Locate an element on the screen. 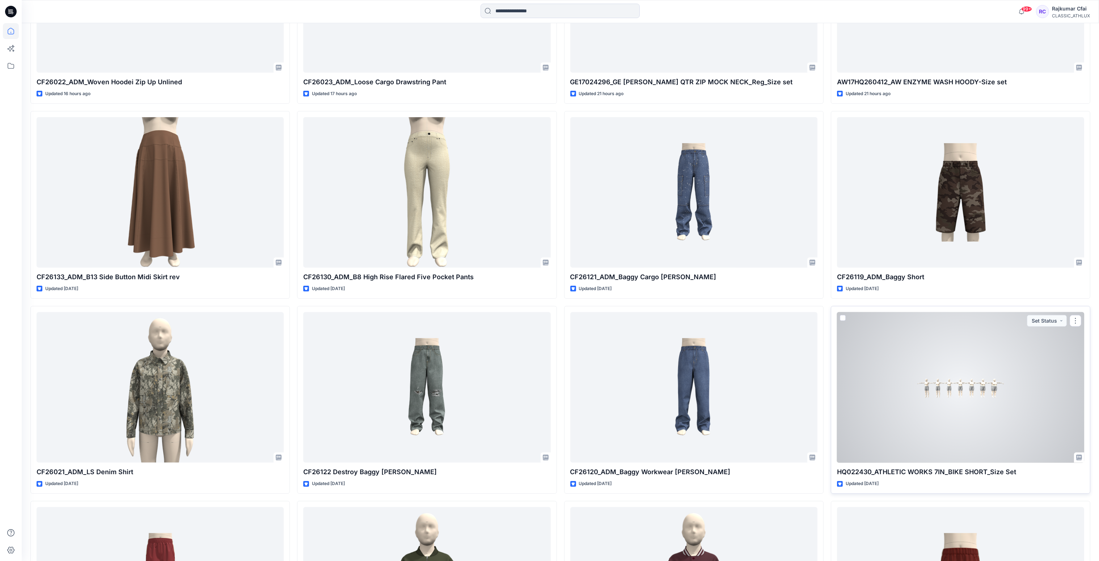 This screenshot has height=561, width=1099. a: CF26120_ADM_Baggy Workwear Jean is located at coordinates (694, 388).